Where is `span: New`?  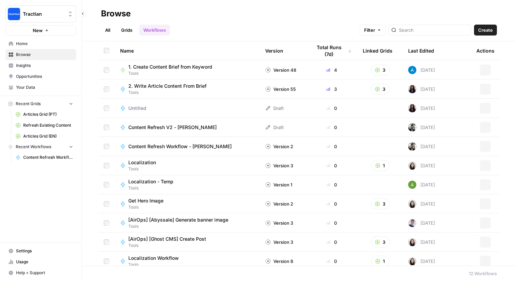
span: New is located at coordinates (38, 30).